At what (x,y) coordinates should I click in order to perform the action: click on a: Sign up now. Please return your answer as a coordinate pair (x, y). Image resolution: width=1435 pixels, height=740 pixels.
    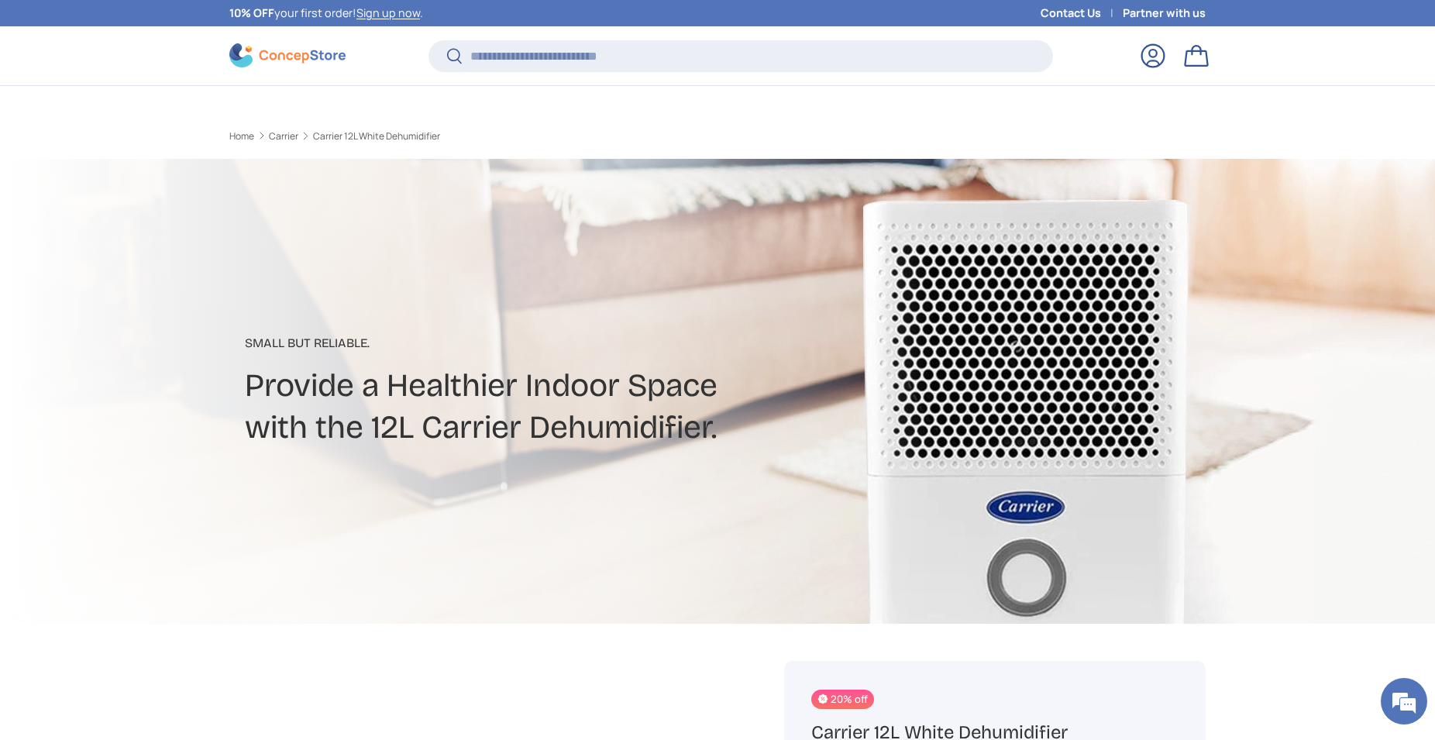
    Looking at the image, I should click on (388, 12).